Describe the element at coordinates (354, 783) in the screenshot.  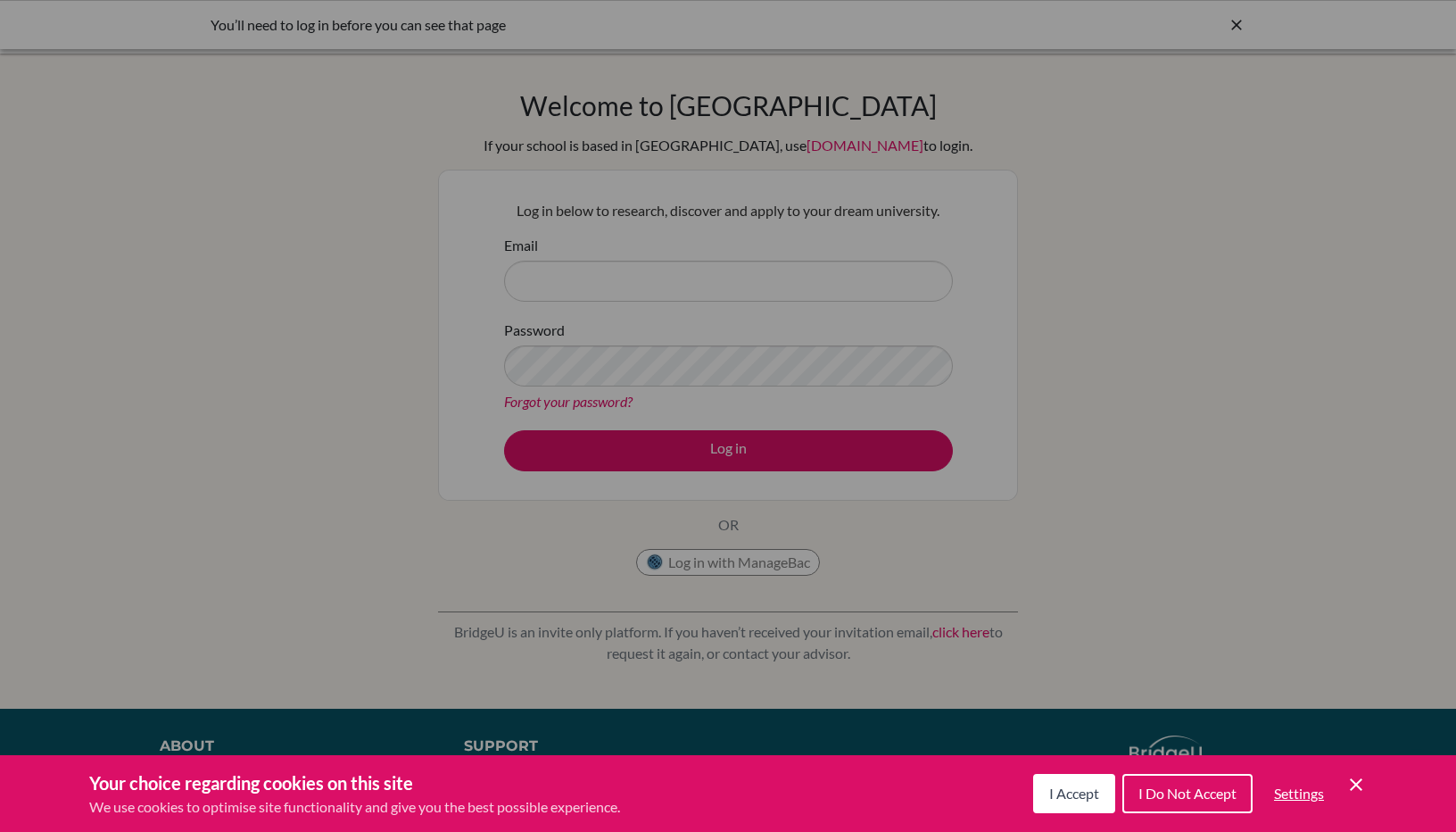
I see `h3: Your choice regarding cookies on this site` at that location.